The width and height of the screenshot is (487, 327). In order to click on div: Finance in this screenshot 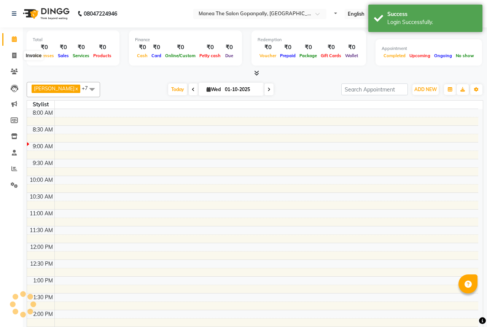, I will do `click(185, 40)`.